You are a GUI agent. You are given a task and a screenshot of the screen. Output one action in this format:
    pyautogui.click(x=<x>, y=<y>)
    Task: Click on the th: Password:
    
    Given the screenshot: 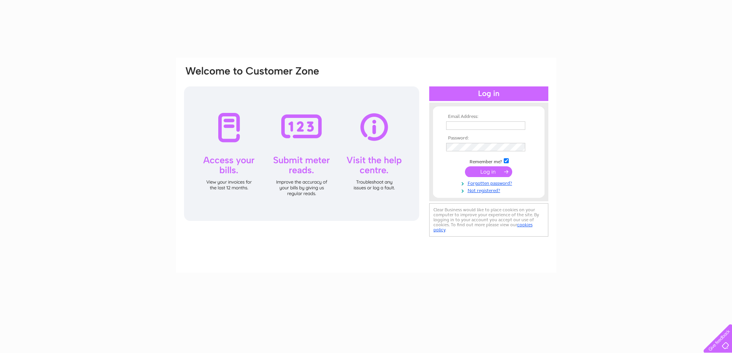 What is the action you would take?
    pyautogui.click(x=488, y=138)
    